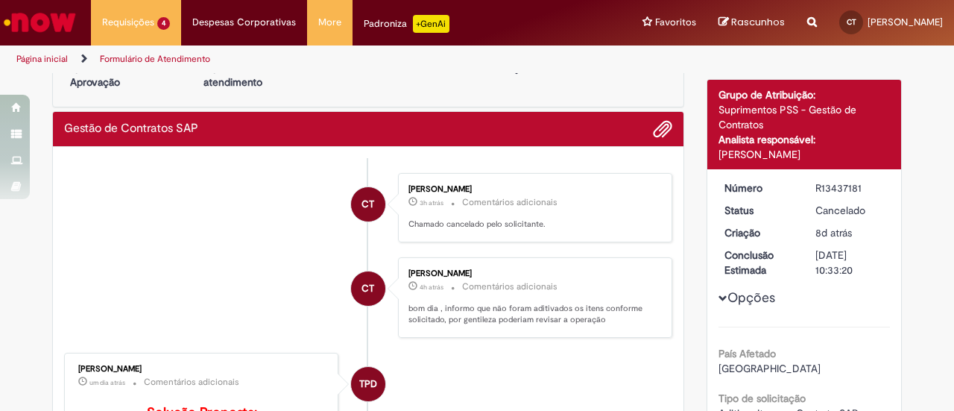 The width and height of the screenshot is (954, 411). What do you see at coordinates (850, 188) in the screenshot?
I see `div: R13437181` at bounding box center [850, 188].